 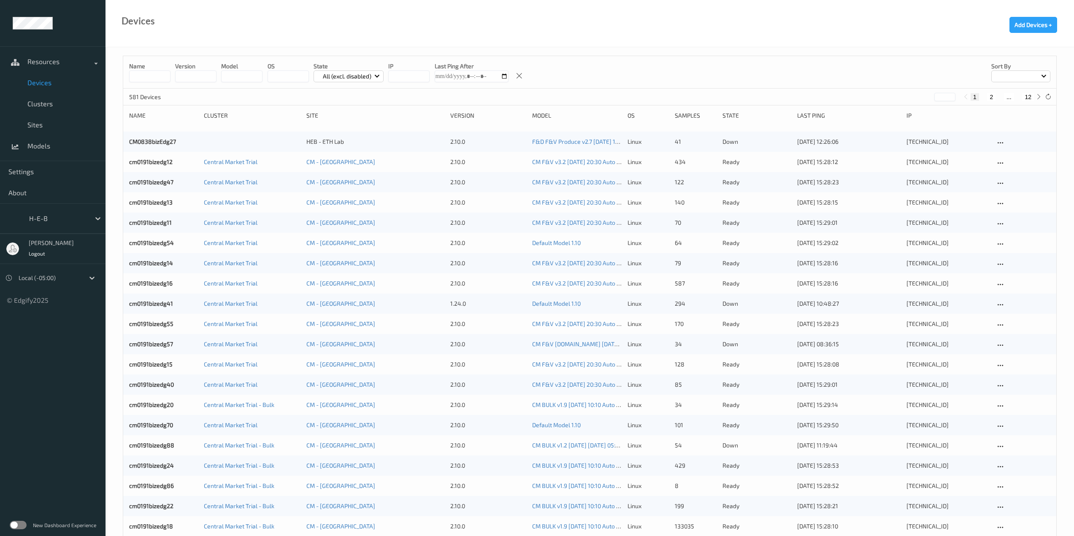 I want to click on div: 122, so click(x=695, y=182).